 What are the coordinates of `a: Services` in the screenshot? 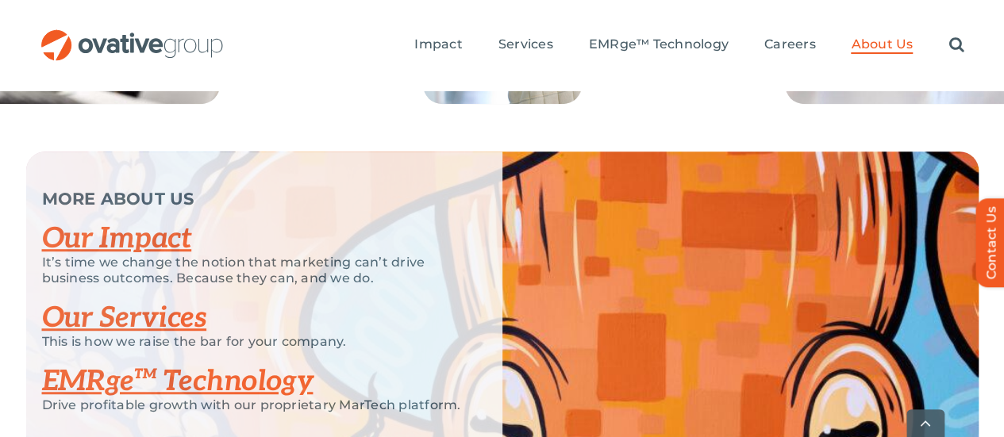 It's located at (525, 45).